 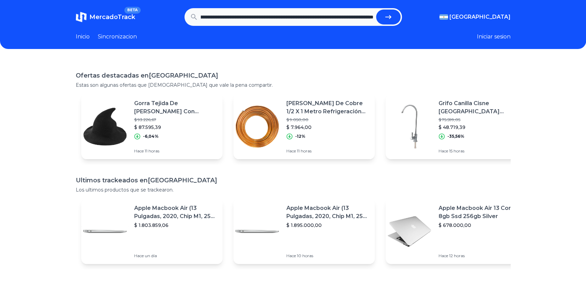 What do you see at coordinates (112, 17) in the screenshot?
I see `span: MercadoTrack` at bounding box center [112, 17].